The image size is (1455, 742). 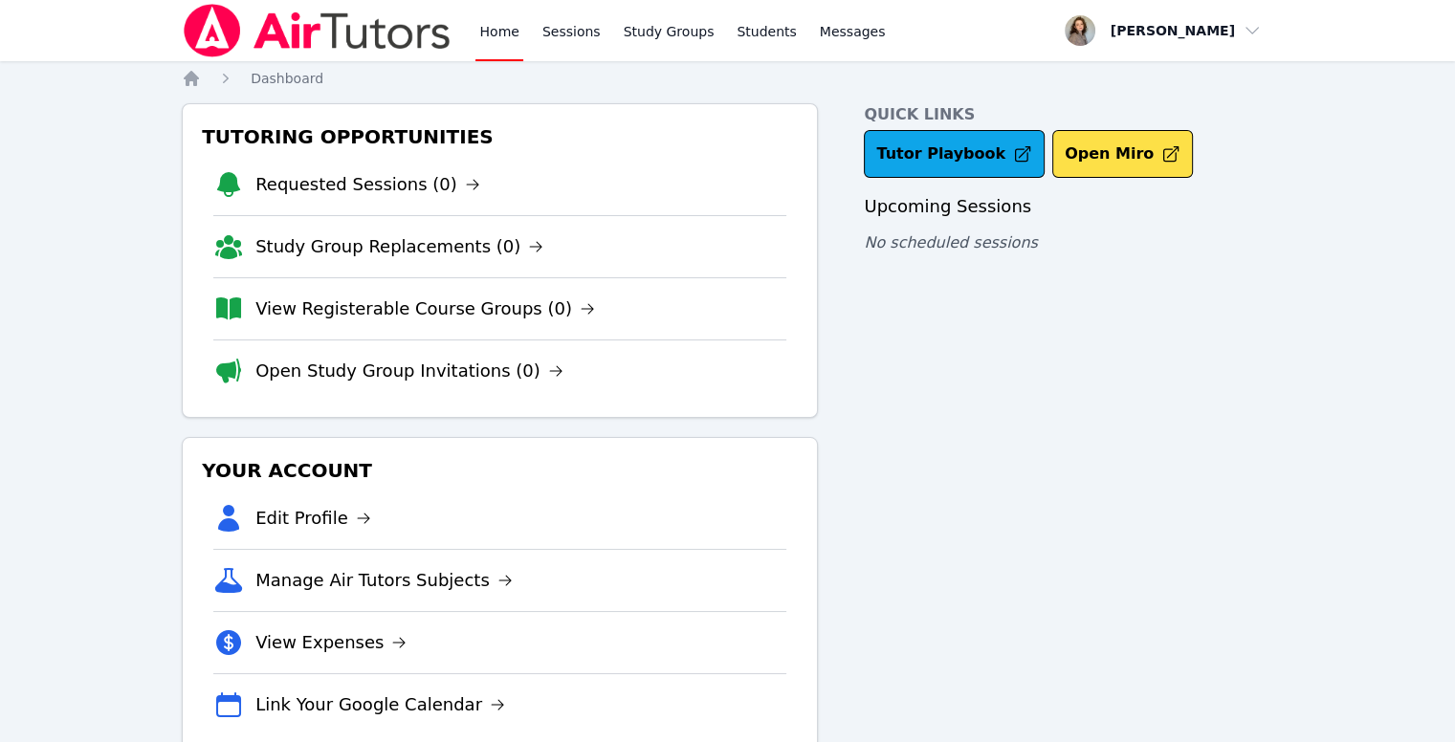 What do you see at coordinates (1122, 154) in the screenshot?
I see `button: Open Miro` at bounding box center [1122, 154].